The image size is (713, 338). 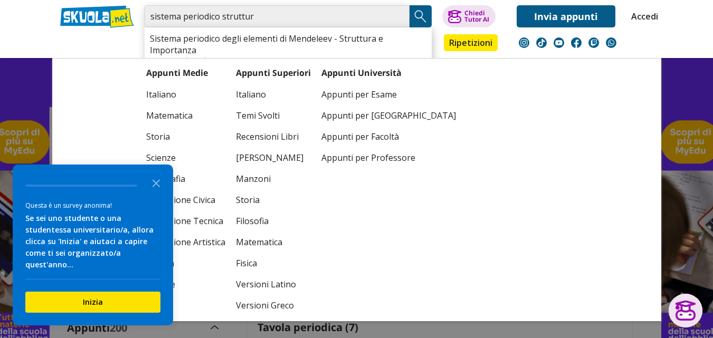 I want to click on a: Recensioni Libri, so click(x=273, y=137).